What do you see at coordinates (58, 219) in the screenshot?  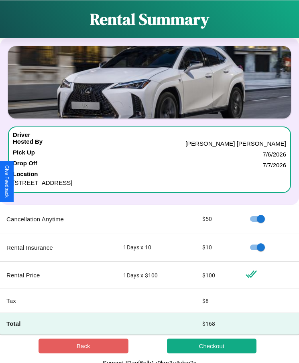 I see `p: Cancellation Anytime` at bounding box center [58, 219].